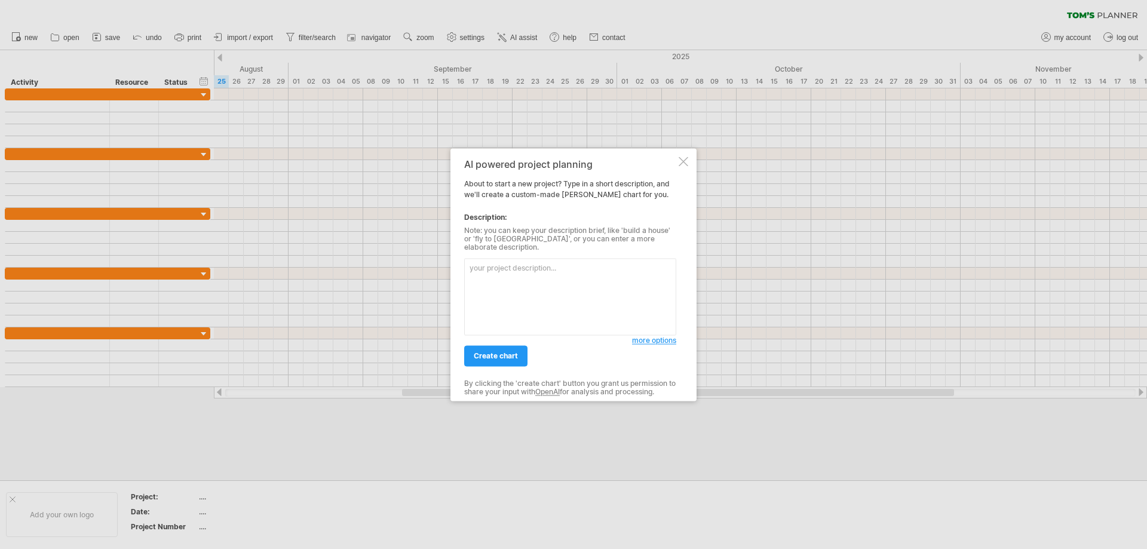  Describe the element at coordinates (570, 164) in the screenshot. I see `div: AI powered project planning` at that location.